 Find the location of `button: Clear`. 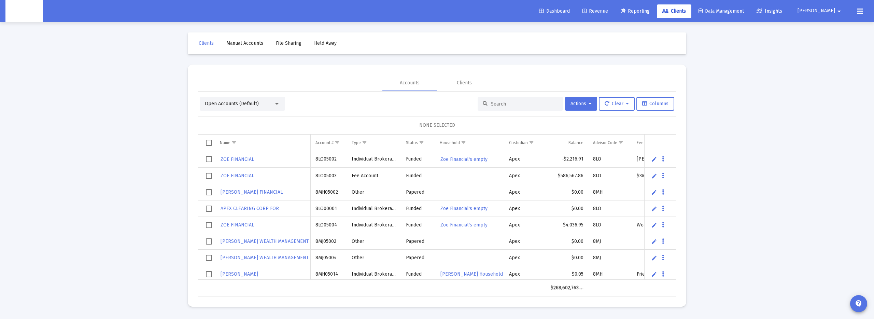

button: Clear is located at coordinates (617, 104).